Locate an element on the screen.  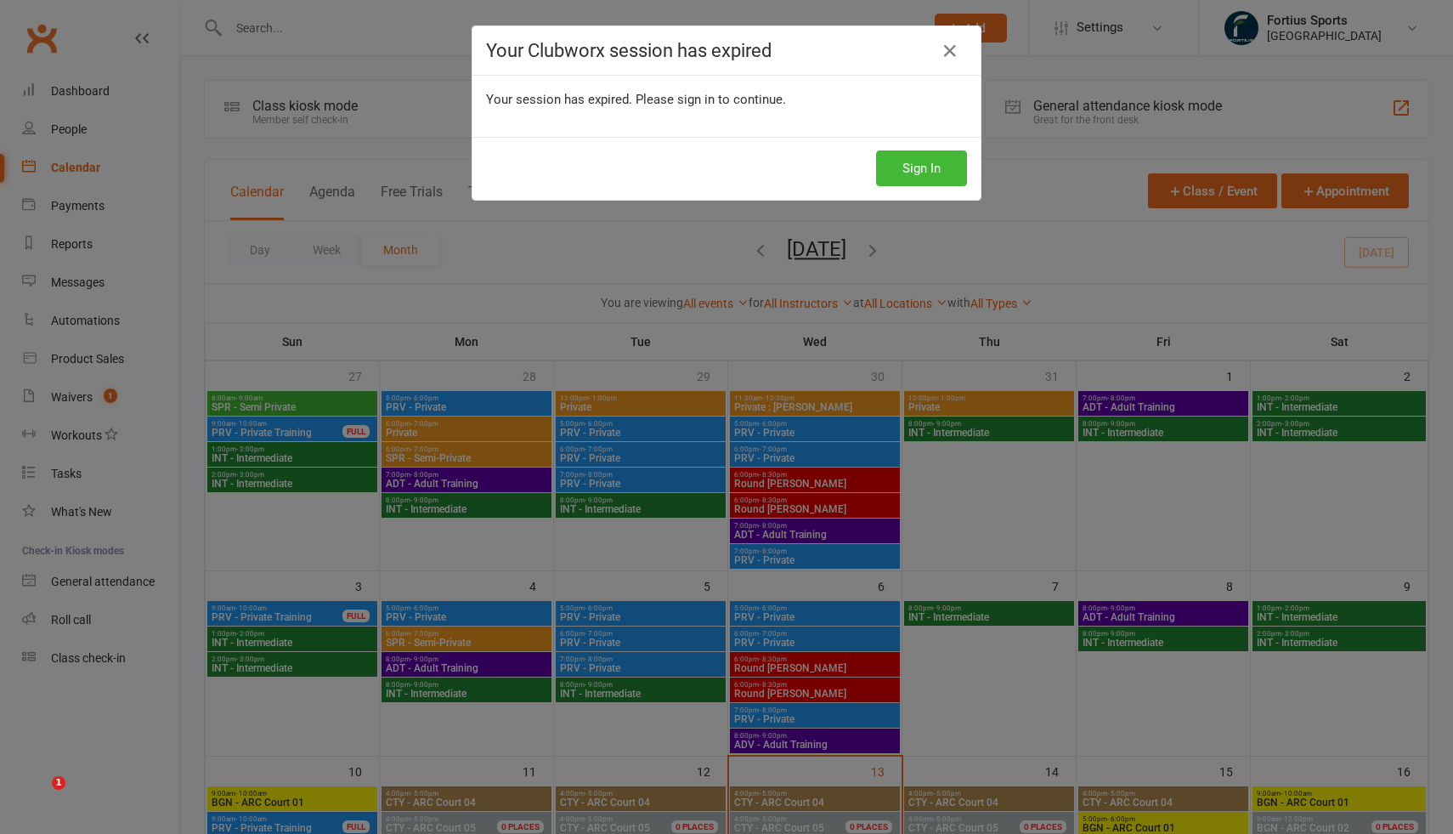
span: Your session has expired. Please sign in to continue. is located at coordinates (636, 99).